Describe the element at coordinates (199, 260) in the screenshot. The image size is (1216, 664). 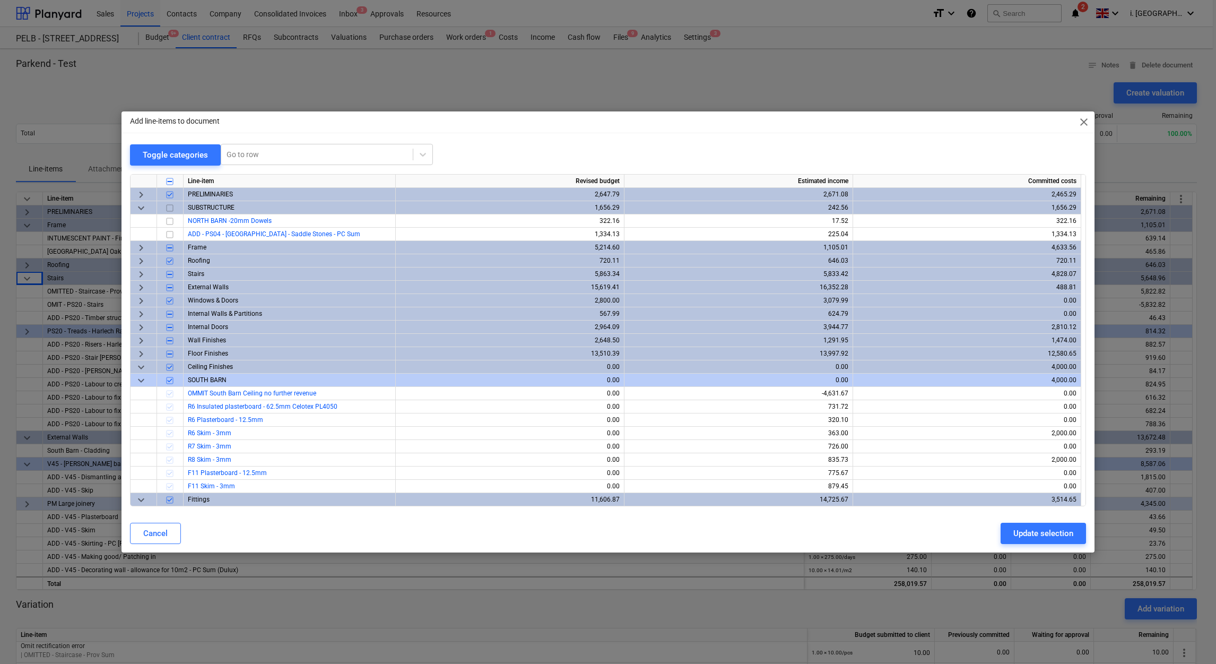
I see `span: Roofing` at that location.